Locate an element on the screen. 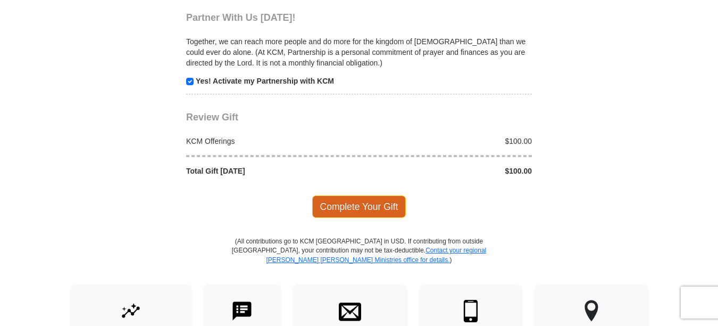 This screenshot has width=718, height=326. img: mobile.svg is located at coordinates (471, 311).